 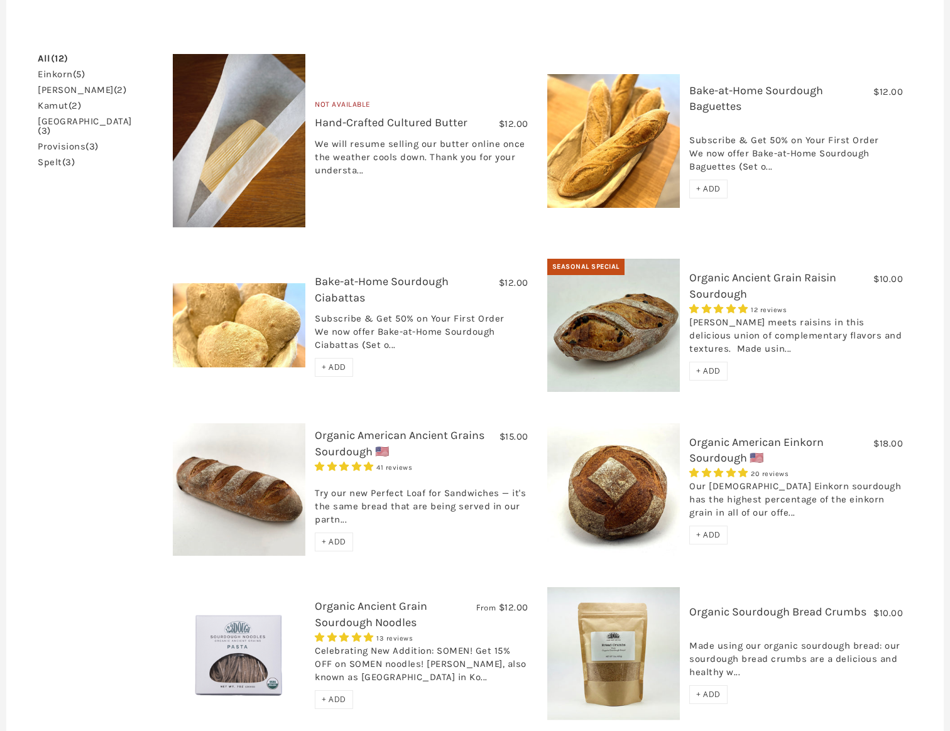 I want to click on div: Not Available, so click(x=422, y=107).